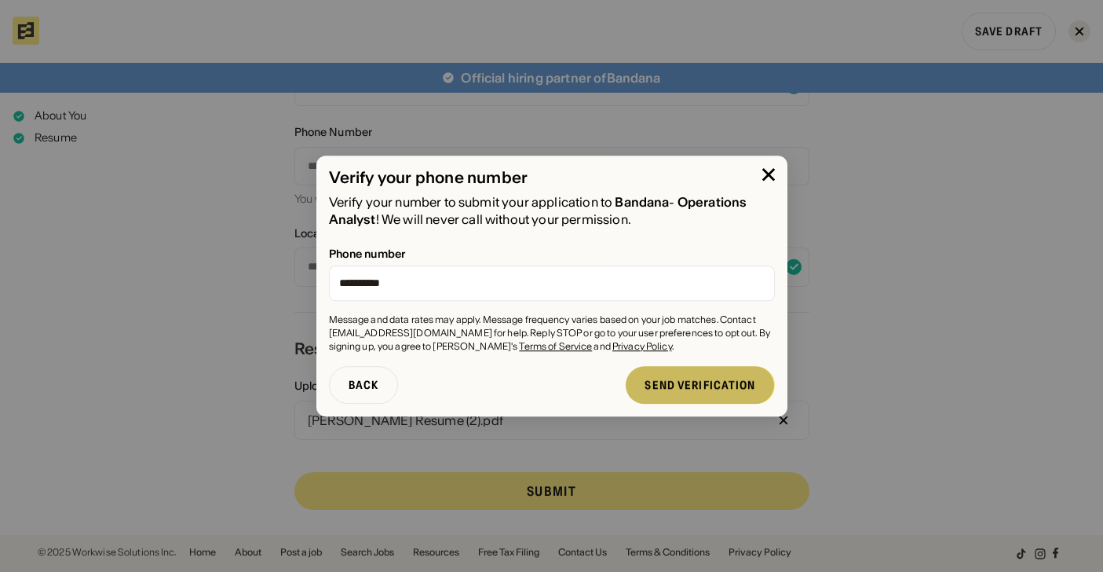 This screenshot has width=1103, height=572. Describe the element at coordinates (552, 333) in the screenshot. I see `div: Message and data rates may apply. Message frequency varies based on your job matches. Contact [EM...` at that location.